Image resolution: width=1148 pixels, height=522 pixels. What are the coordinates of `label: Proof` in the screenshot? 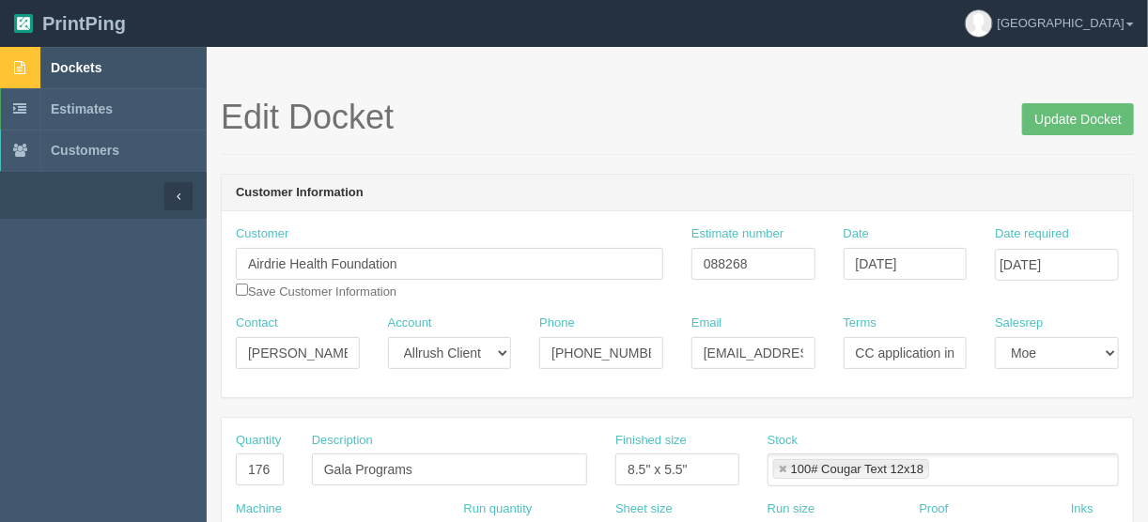 It's located at (933, 509).